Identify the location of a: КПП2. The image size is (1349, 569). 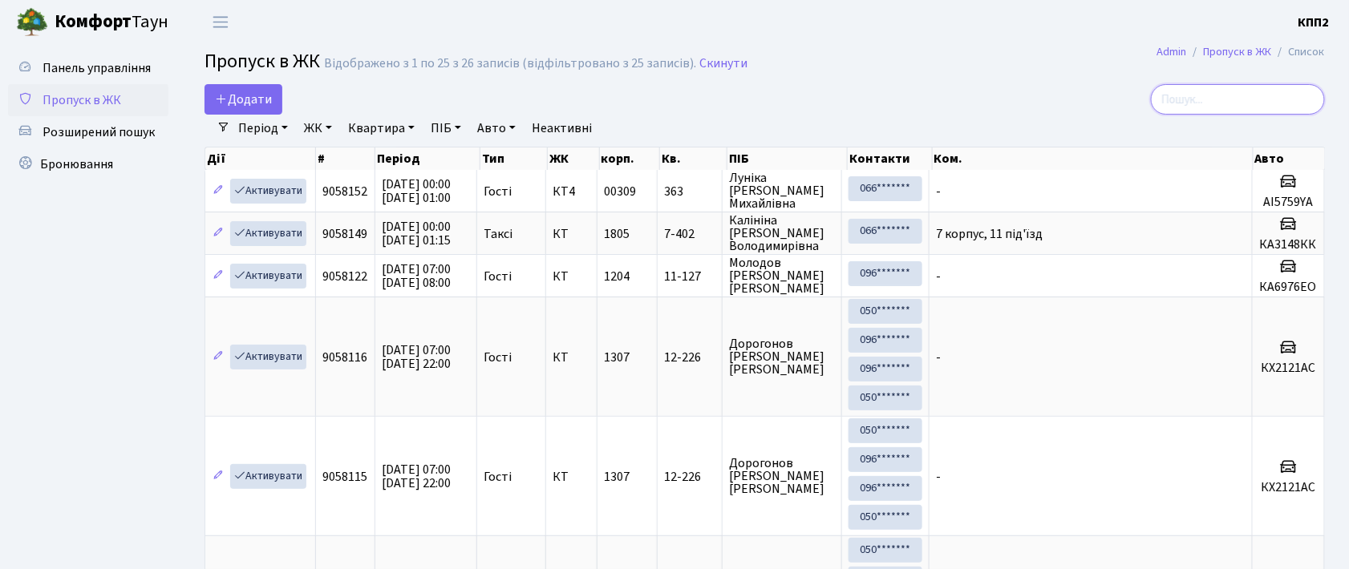
(1314, 22).